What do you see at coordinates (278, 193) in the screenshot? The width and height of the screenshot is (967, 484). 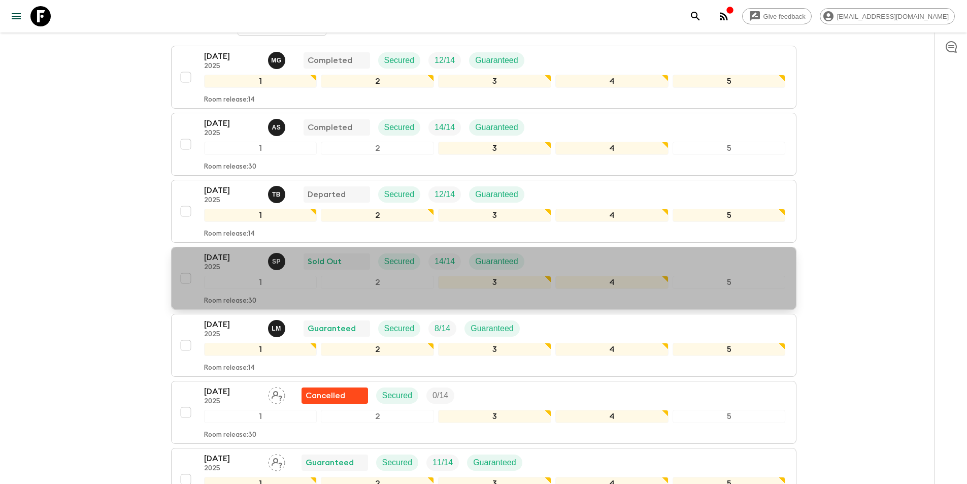 I see `span: Tamar Bulbulashvili` at bounding box center [278, 193].